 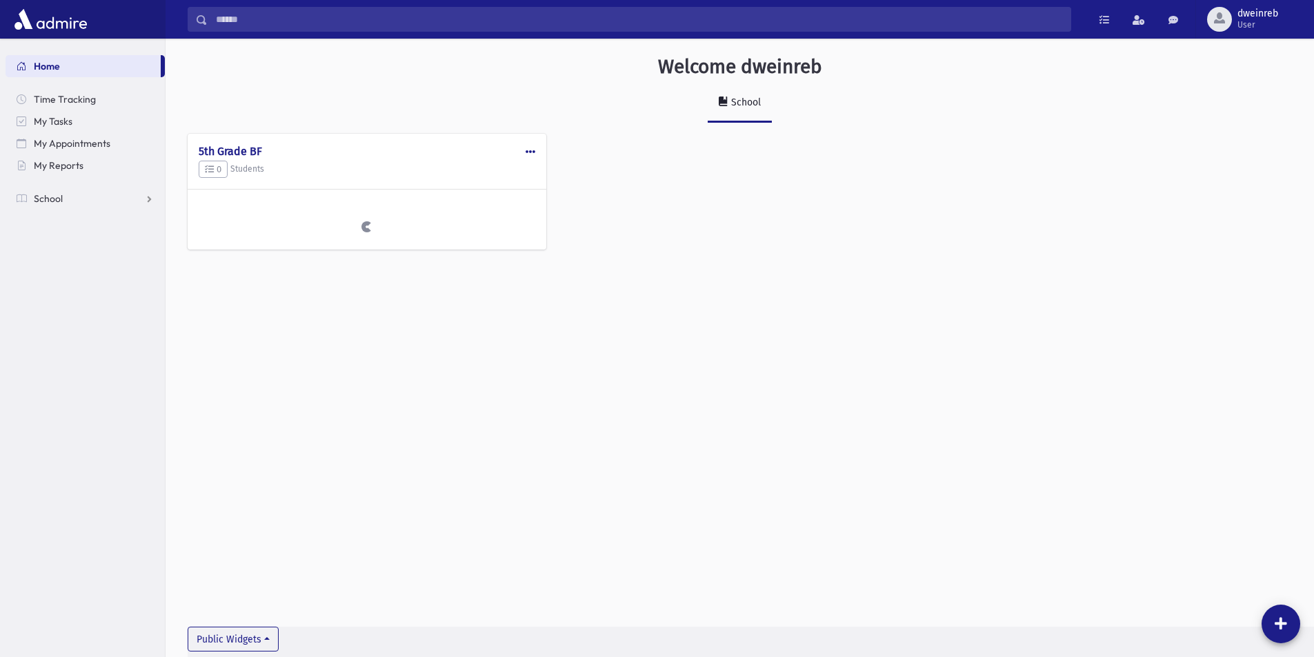 What do you see at coordinates (83, 66) in the screenshot?
I see `a: Home` at bounding box center [83, 66].